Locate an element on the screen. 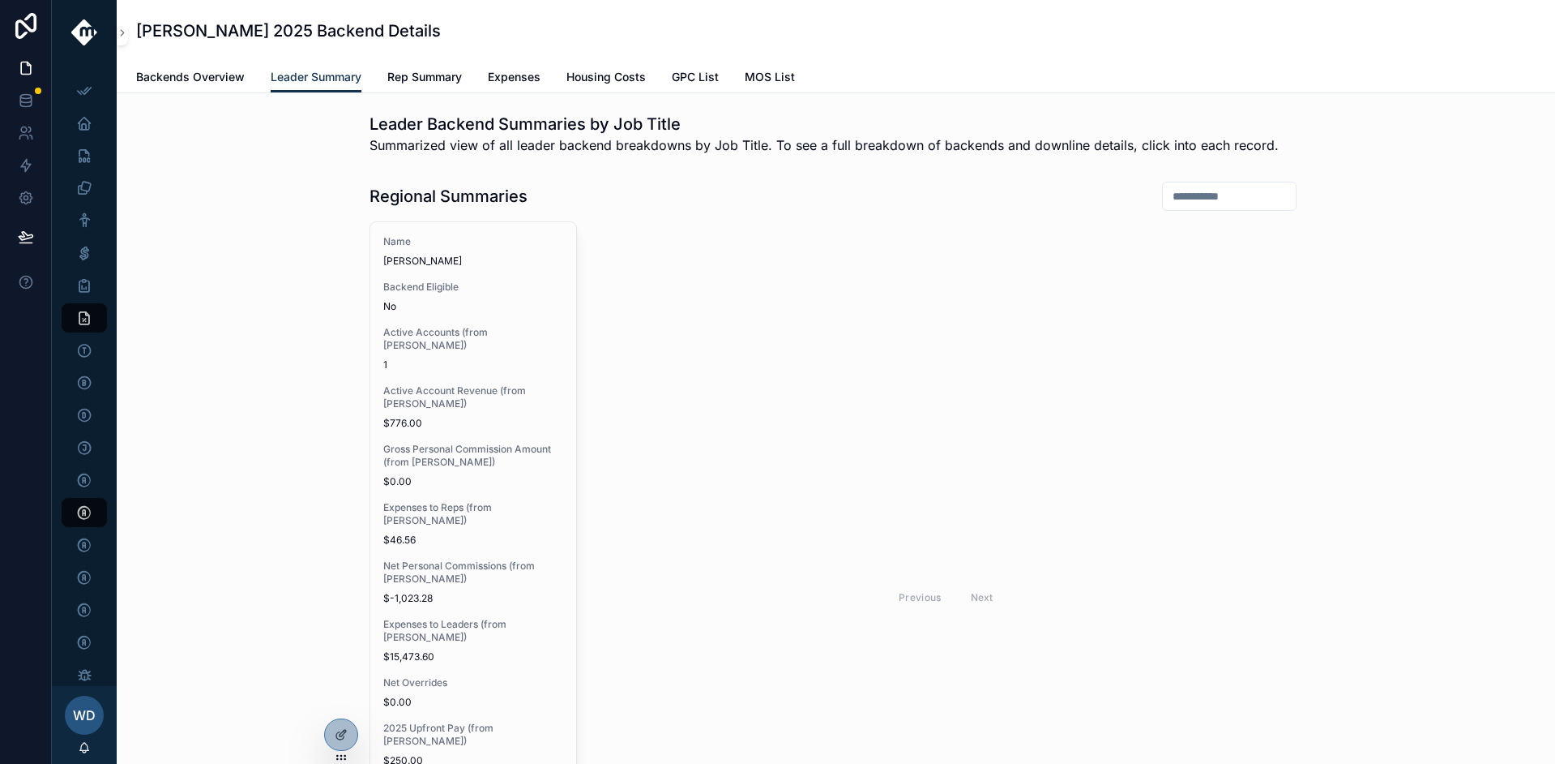 The height and width of the screenshot is (764, 1555). span: WD is located at coordinates (84, 715).